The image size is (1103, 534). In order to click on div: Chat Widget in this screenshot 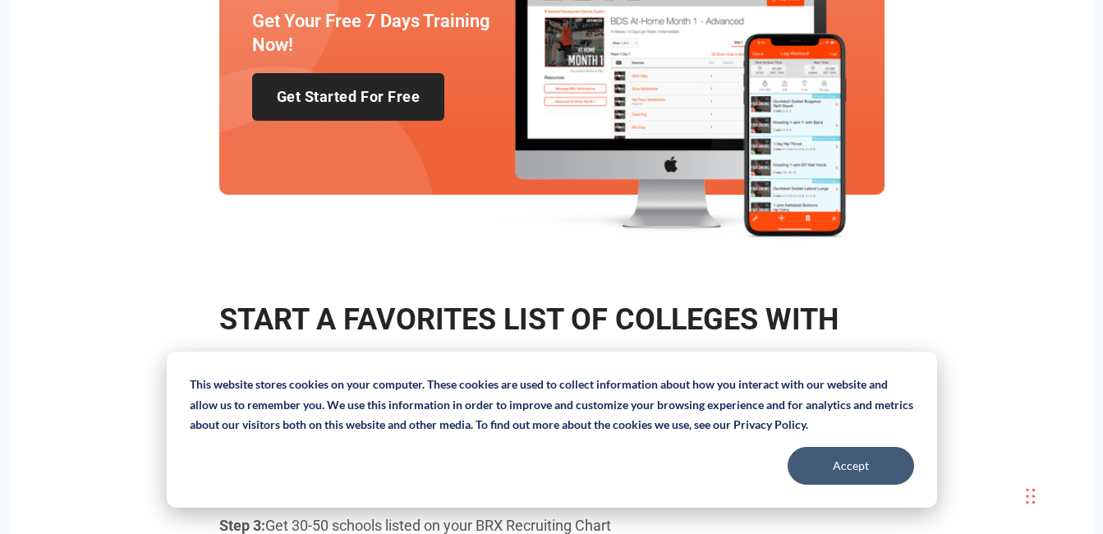, I will do `click(986, 445)`.